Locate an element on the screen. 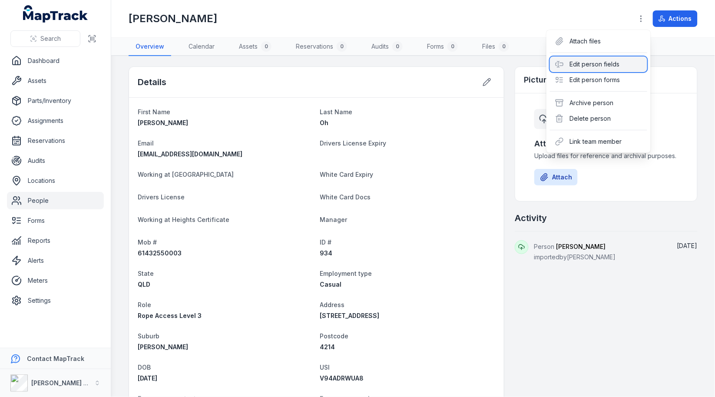 The height and width of the screenshot is (397, 715). div: Edit person forms is located at coordinates (599, 80).